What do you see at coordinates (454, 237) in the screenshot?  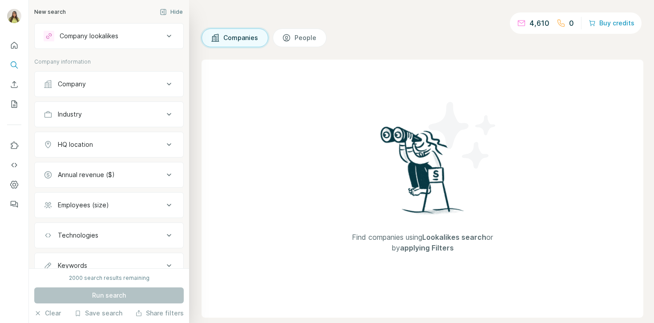 I see `span: Lookalikes search` at bounding box center [454, 237].